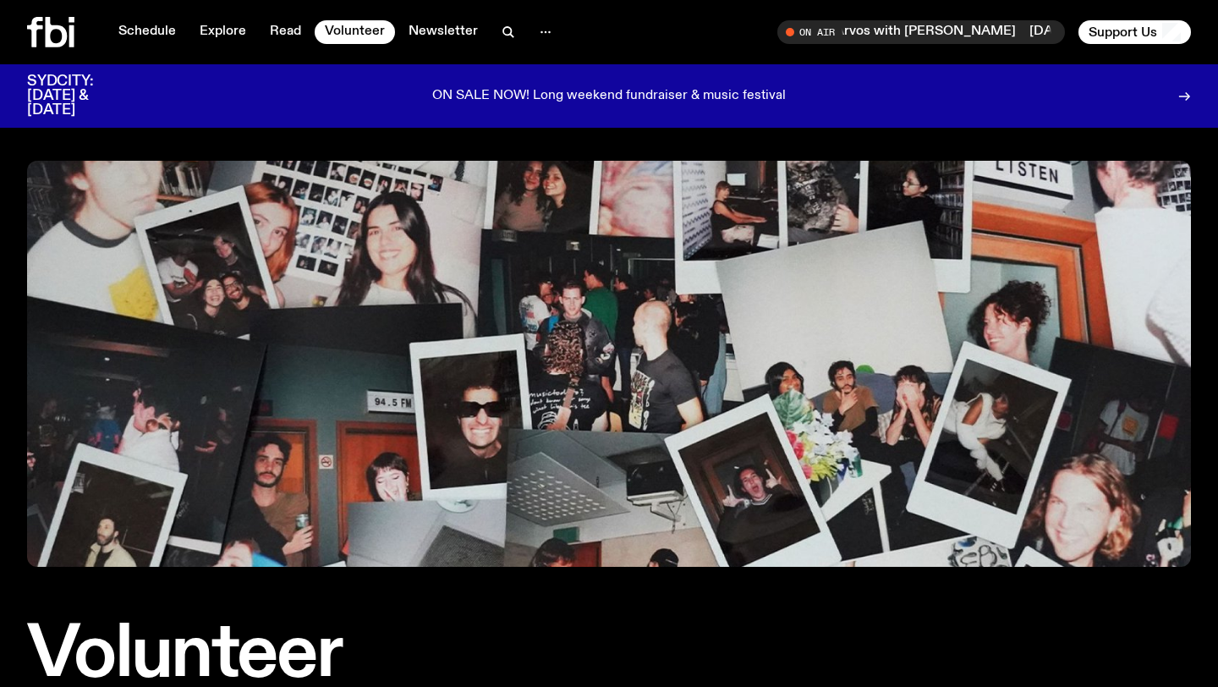  Describe the element at coordinates (609, 96) in the screenshot. I see `p: ON SALE NOW! Long weekend fundraiser & music festival` at that location.